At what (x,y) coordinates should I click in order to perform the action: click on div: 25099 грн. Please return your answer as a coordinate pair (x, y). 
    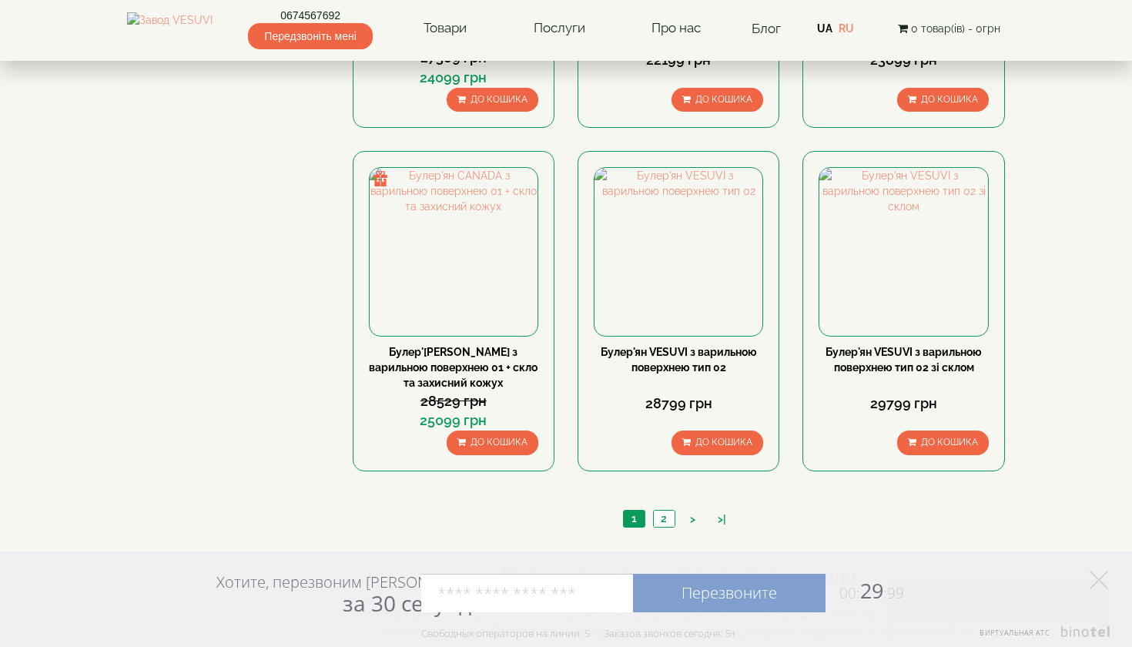
    Looking at the image, I should click on (454, 421).